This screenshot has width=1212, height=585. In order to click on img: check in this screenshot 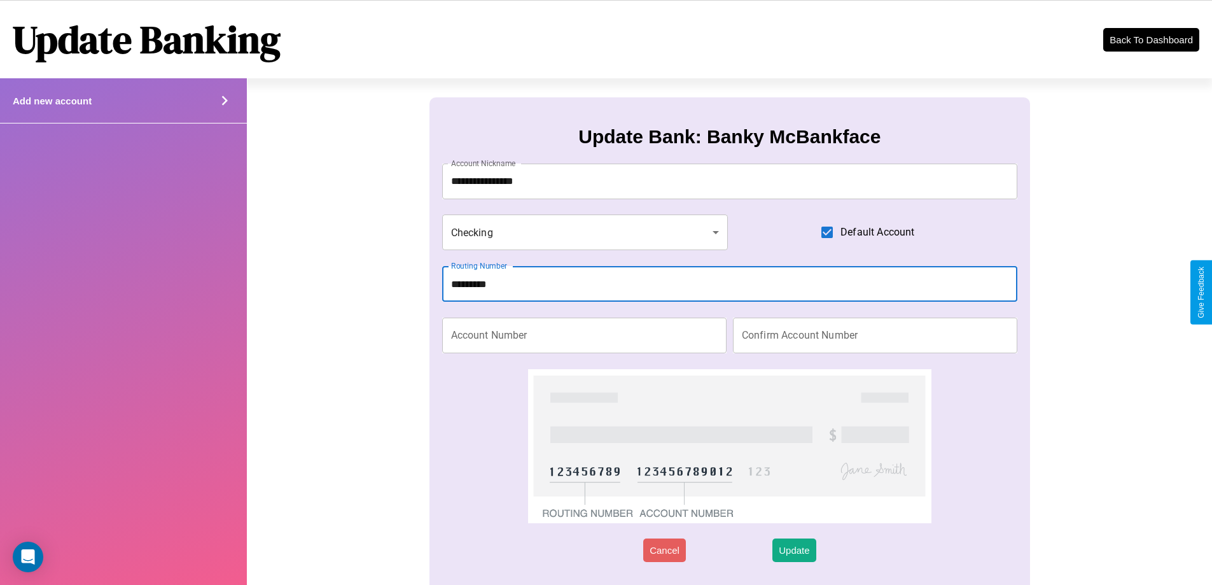, I will do `click(729, 446)`.